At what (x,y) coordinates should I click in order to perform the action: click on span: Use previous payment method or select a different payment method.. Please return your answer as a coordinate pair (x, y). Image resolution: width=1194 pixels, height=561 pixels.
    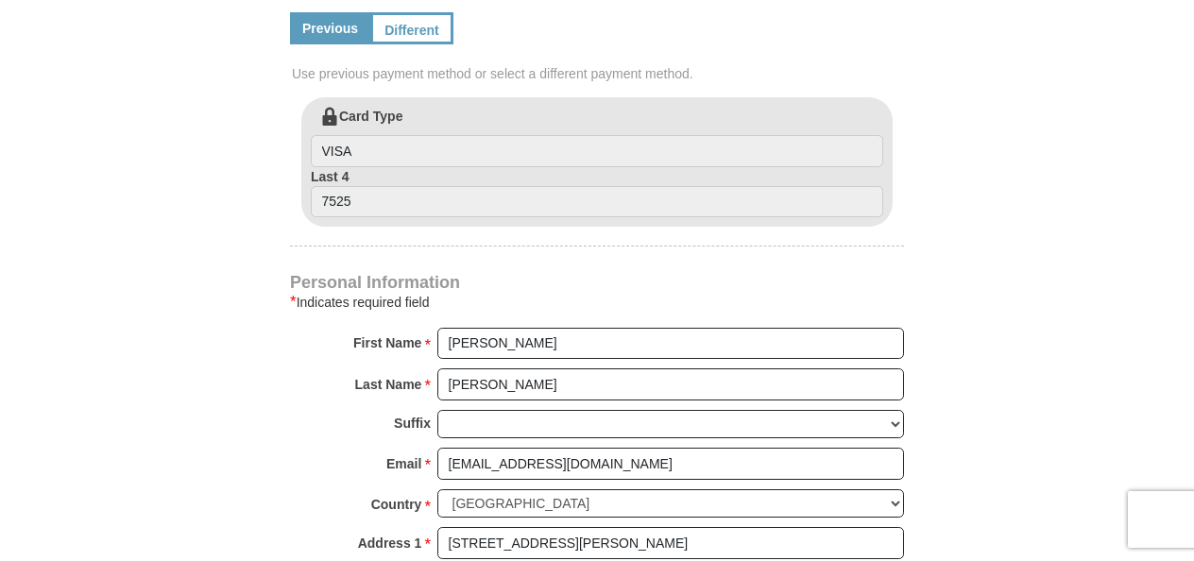
    Looking at the image, I should click on (599, 74).